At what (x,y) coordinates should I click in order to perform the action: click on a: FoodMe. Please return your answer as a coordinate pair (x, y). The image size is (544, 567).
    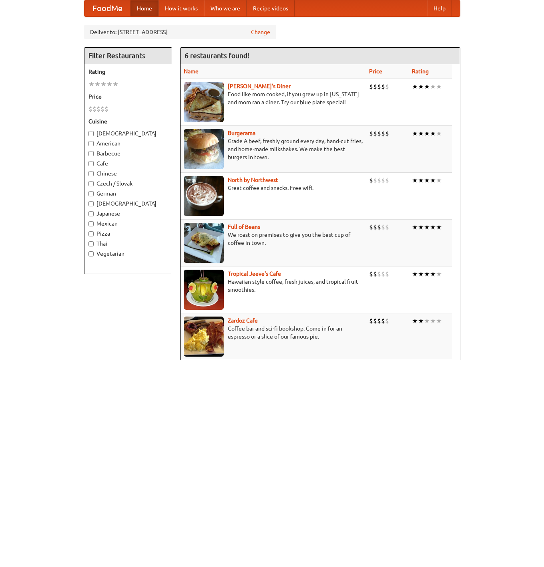
    Looking at the image, I should click on (107, 8).